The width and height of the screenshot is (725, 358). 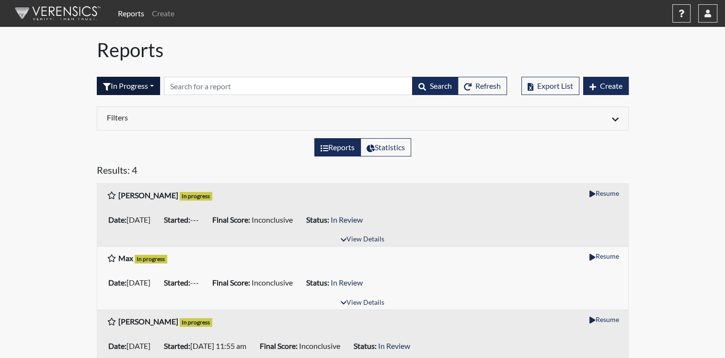 I want to click on span: Refresh, so click(x=488, y=85).